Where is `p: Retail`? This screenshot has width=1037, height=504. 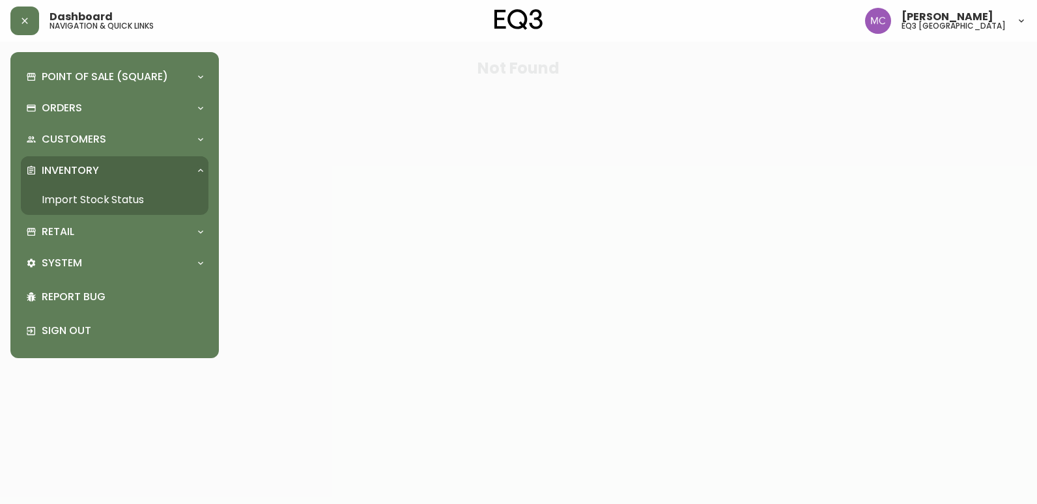
p: Retail is located at coordinates (58, 232).